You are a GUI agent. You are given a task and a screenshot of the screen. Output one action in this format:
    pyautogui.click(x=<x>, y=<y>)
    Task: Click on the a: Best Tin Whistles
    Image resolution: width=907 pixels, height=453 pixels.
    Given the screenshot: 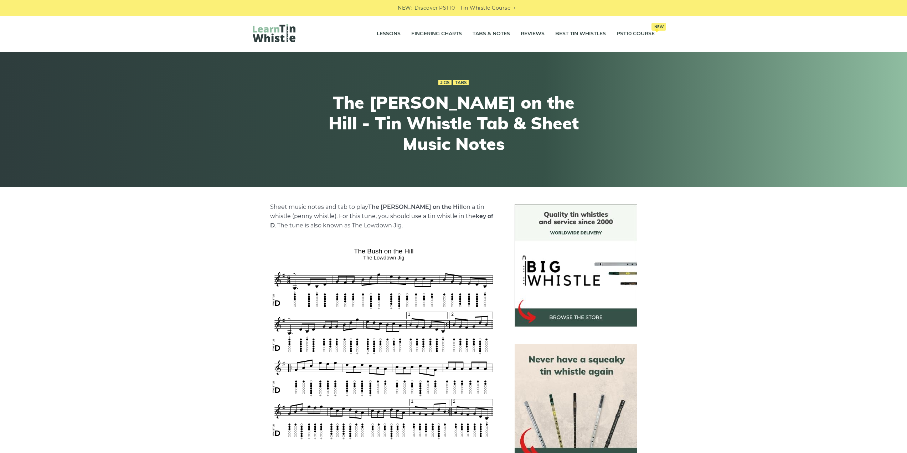 What is the action you would take?
    pyautogui.click(x=581, y=34)
    